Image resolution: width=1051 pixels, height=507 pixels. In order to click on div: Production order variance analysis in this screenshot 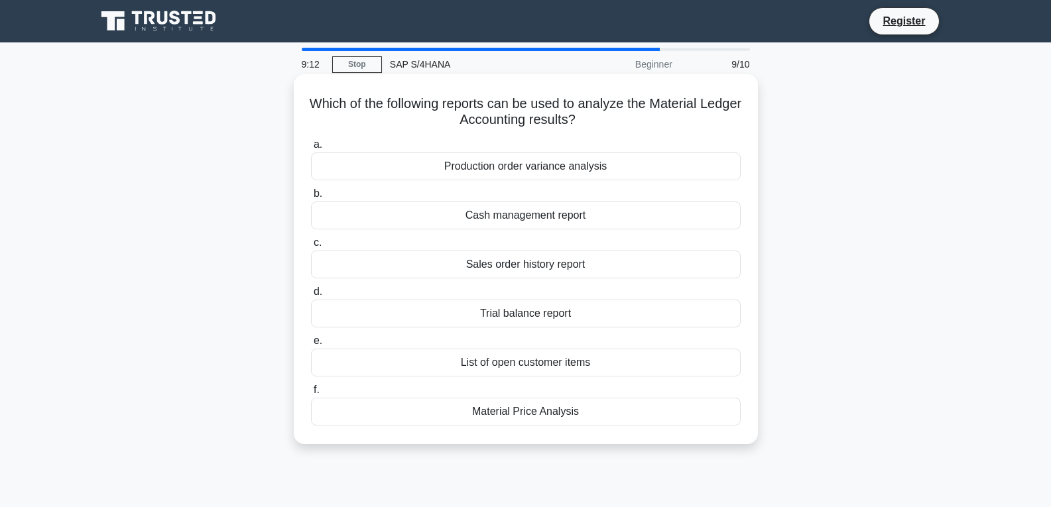, I will do `click(526, 166)`.